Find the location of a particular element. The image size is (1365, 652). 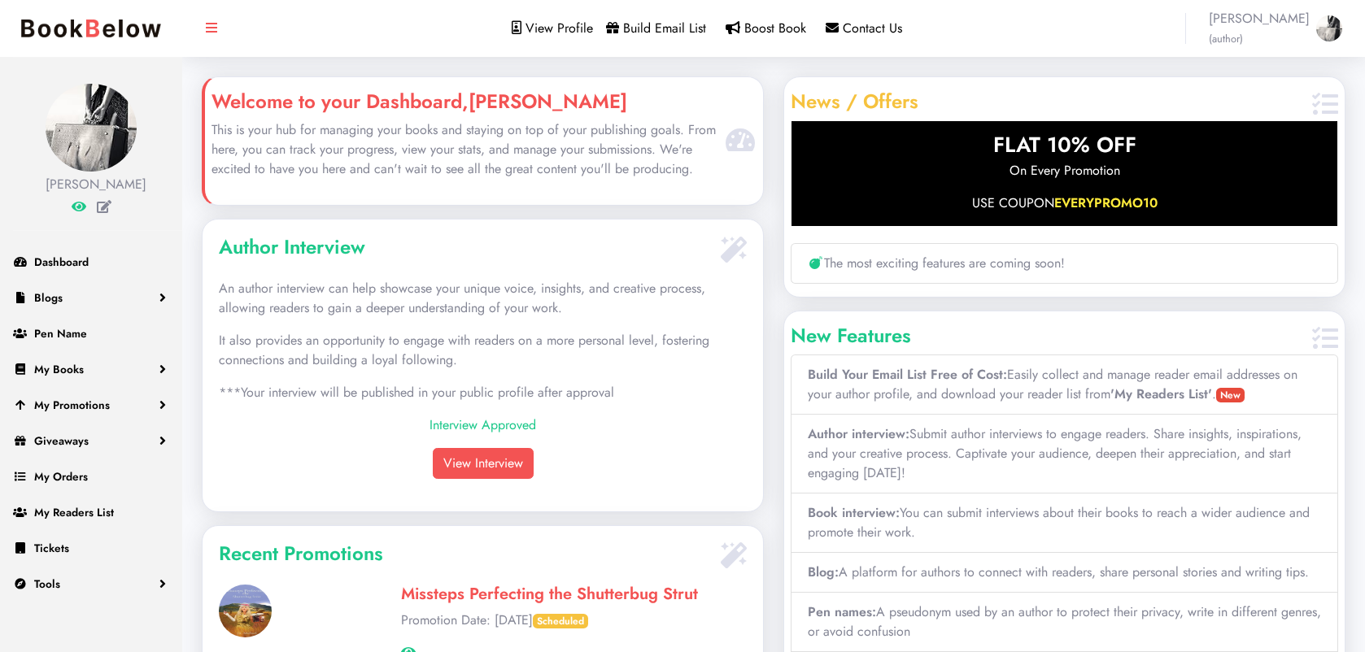

p: On Every Promotion is located at coordinates (1064, 171).